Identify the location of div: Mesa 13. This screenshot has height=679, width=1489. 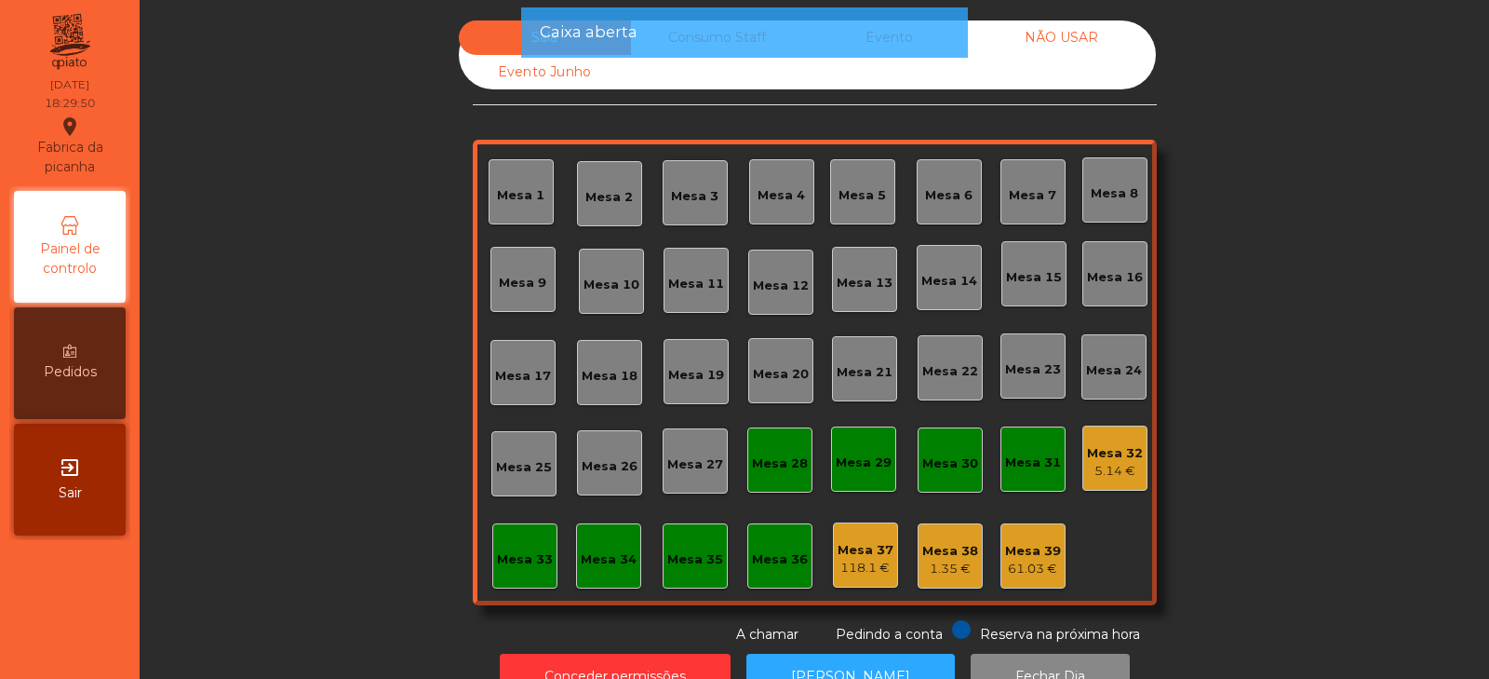
(865, 283).